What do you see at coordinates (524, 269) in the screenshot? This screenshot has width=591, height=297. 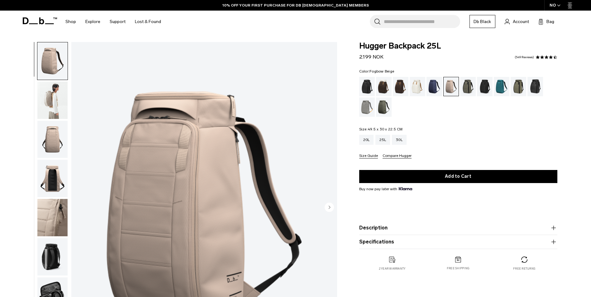 I see `p: Free returns` at bounding box center [524, 269].